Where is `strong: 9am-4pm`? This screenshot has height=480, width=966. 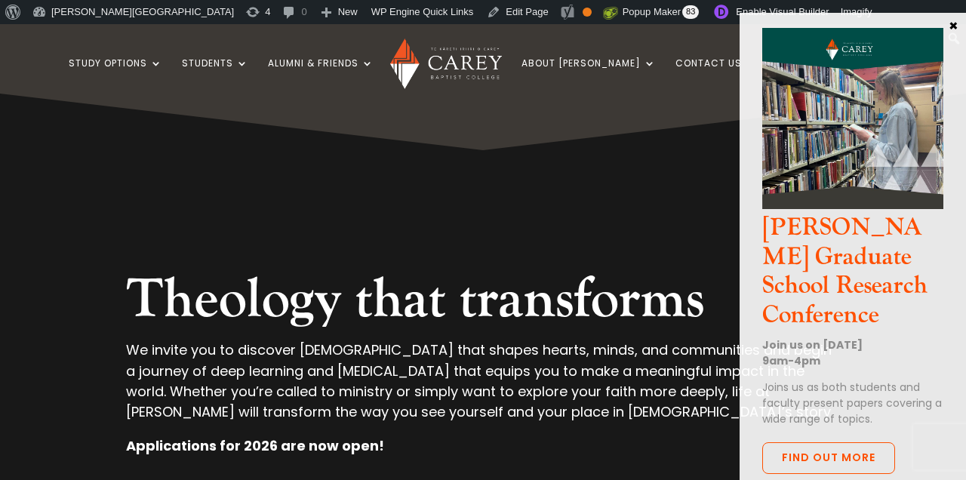 strong: 9am-4pm is located at coordinates (791, 361).